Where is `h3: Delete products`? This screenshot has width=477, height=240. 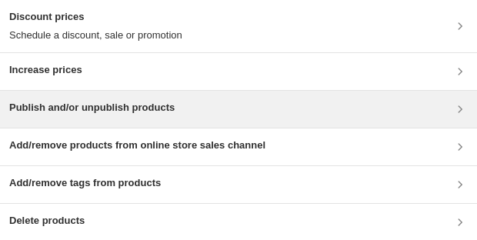 h3: Delete products is located at coordinates (47, 221).